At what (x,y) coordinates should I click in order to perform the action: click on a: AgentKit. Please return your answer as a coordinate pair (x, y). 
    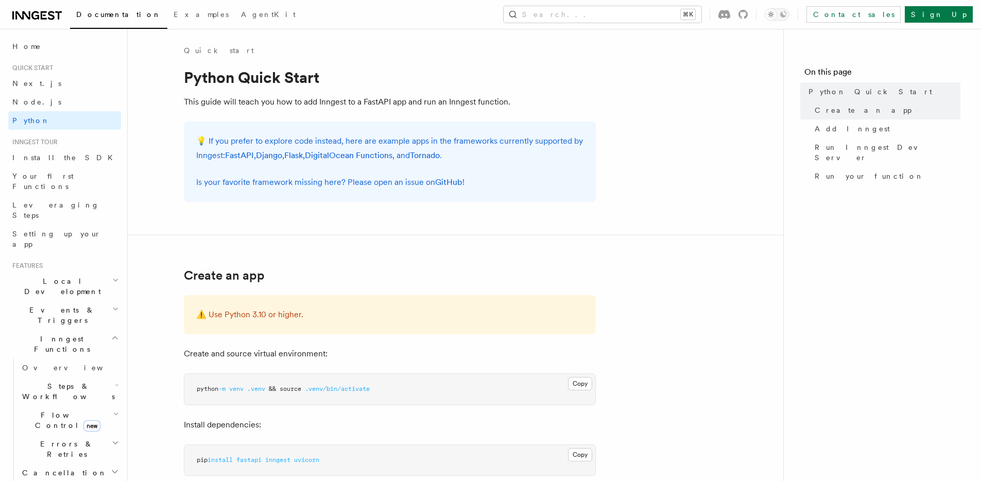
    Looking at the image, I should click on (268, 15).